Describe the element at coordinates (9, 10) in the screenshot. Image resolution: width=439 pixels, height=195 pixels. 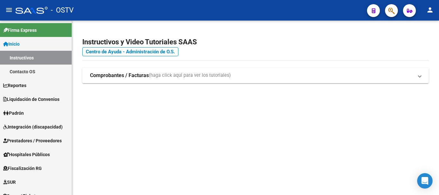
I see `mat-icon: menu` at that location.